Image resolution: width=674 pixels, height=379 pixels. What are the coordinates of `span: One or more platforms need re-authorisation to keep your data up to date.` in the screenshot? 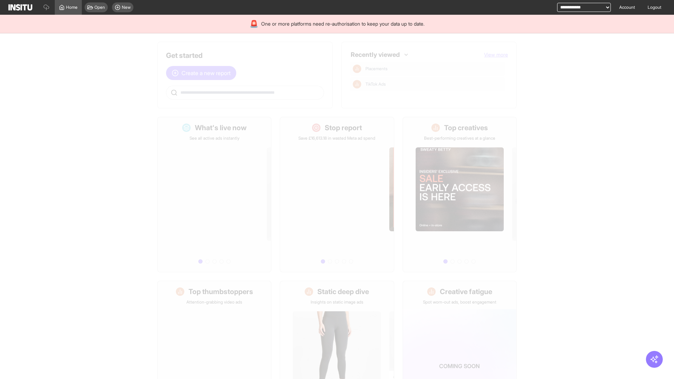 It's located at (343, 24).